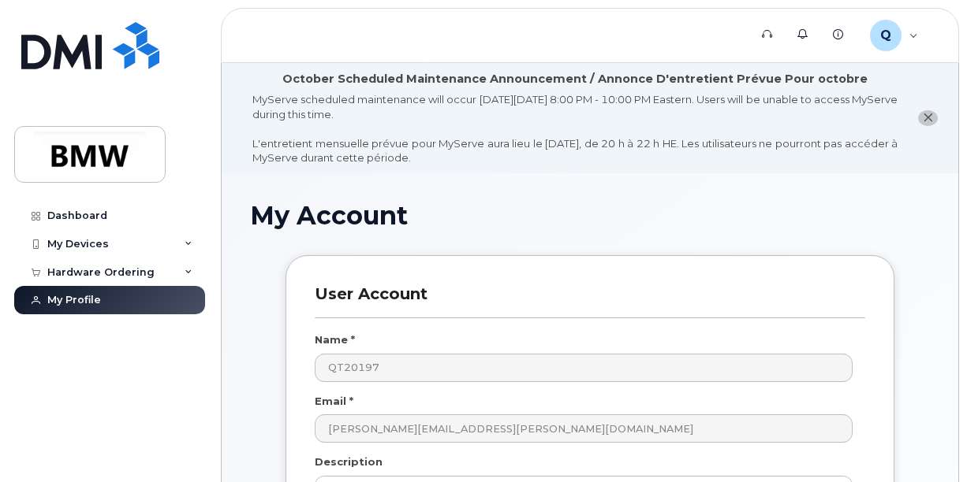  I want to click on button: close notification, so click(927, 118).